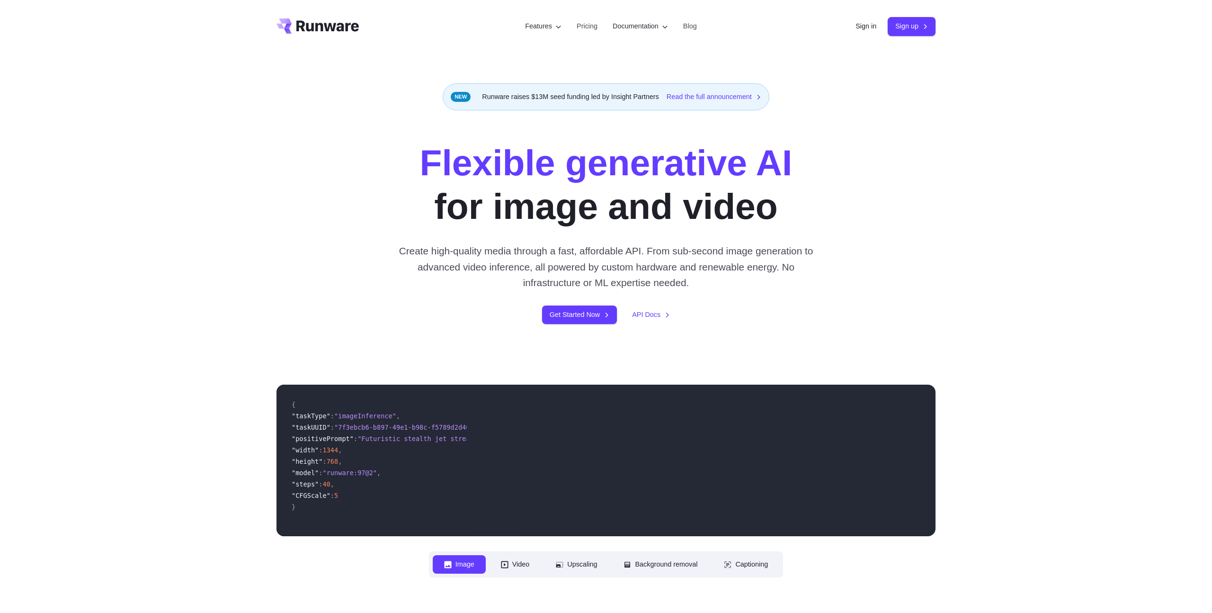 Image resolution: width=1212 pixels, height=613 pixels. Describe the element at coordinates (661, 564) in the screenshot. I see `button: Background removal` at that location.